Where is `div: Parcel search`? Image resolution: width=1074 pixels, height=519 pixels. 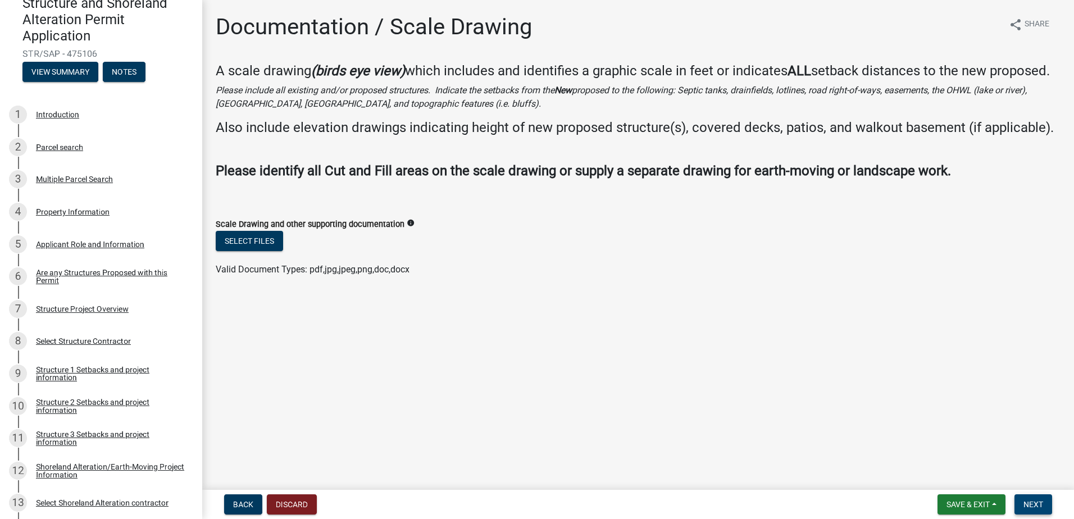
div: Parcel search is located at coordinates (60, 147).